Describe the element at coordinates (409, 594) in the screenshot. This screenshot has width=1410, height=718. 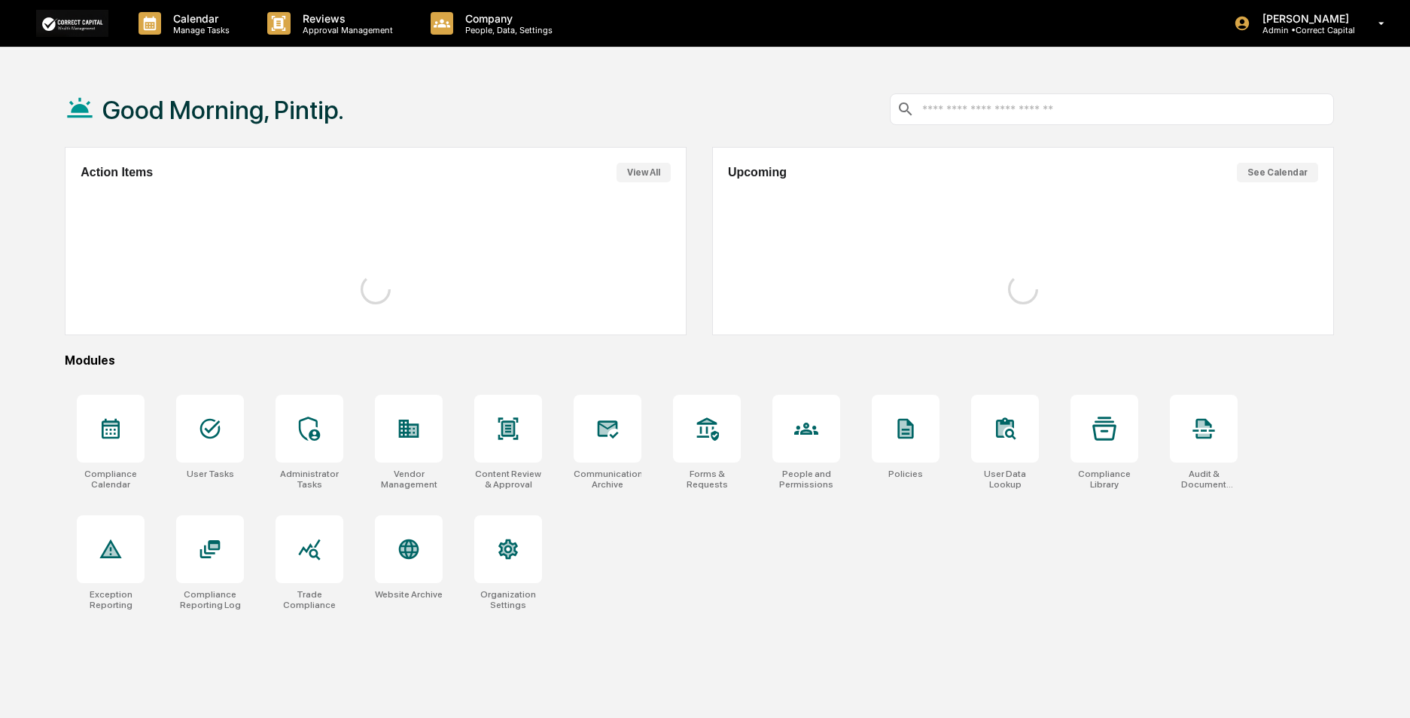
I see `div: Website Archive` at that location.